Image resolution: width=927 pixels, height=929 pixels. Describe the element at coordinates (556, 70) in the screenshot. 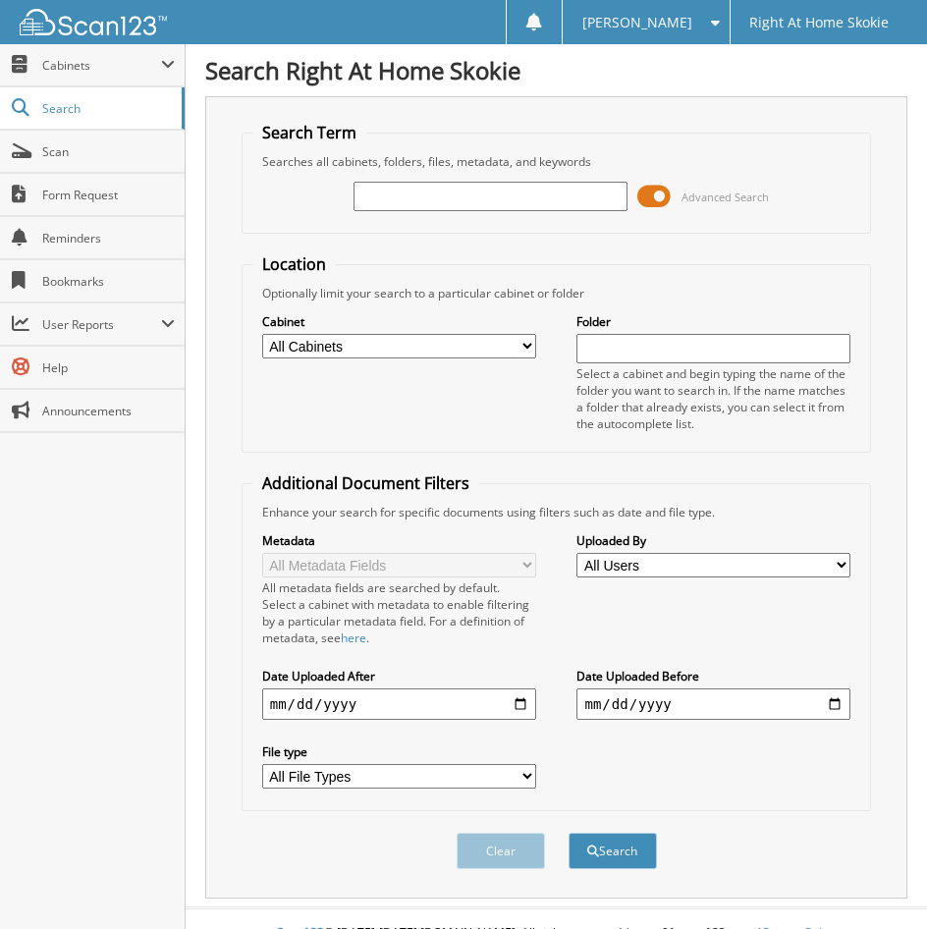

I see `h1: Search Right At Home Skokie` at that location.